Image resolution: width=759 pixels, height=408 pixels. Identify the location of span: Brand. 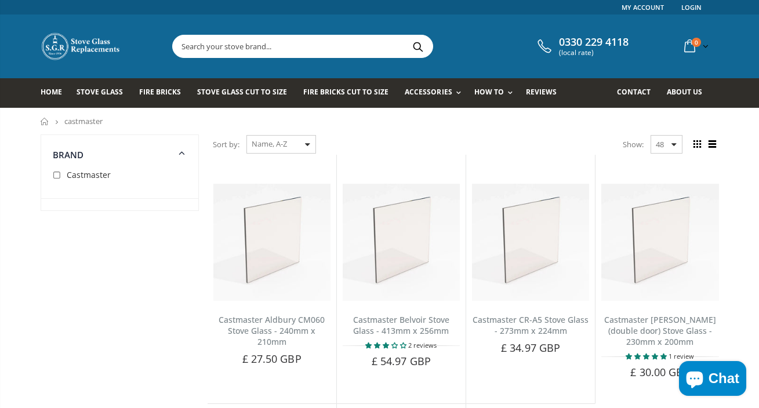
(68, 155).